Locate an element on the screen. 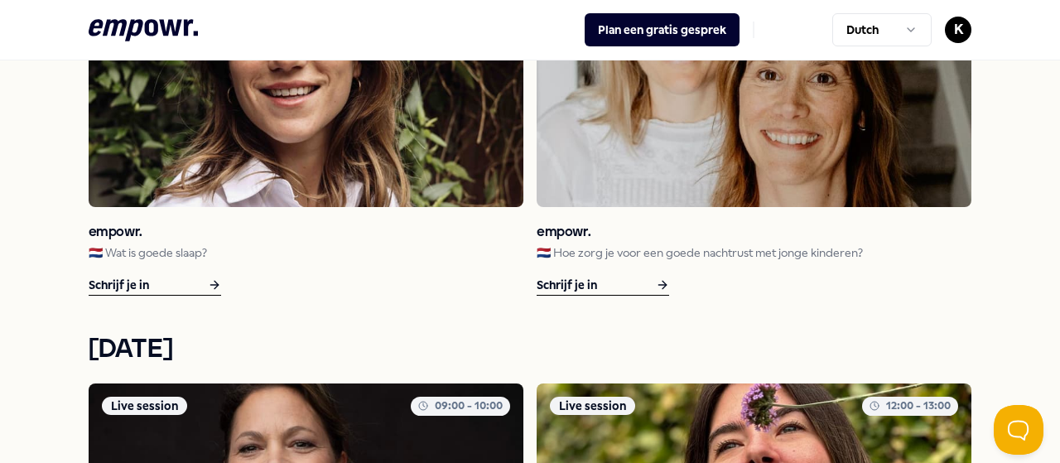  div: 09:00 - 10:00 is located at coordinates (460, 406).